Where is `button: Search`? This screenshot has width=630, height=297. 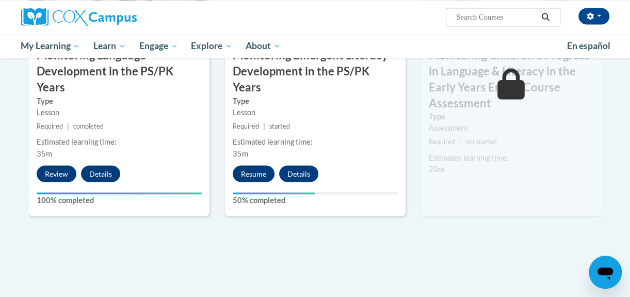 button: Search is located at coordinates (545, 17).